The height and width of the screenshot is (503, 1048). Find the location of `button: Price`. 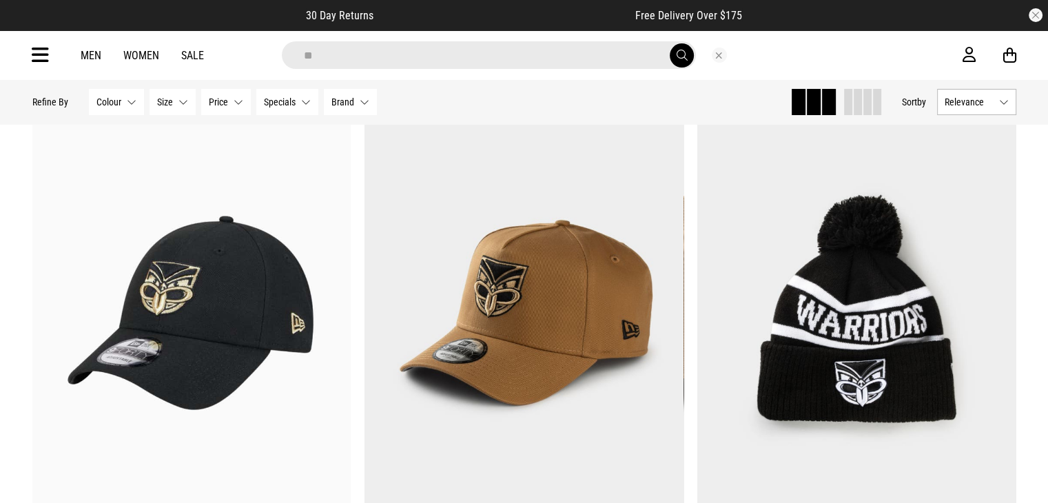

button: Price is located at coordinates (226, 102).